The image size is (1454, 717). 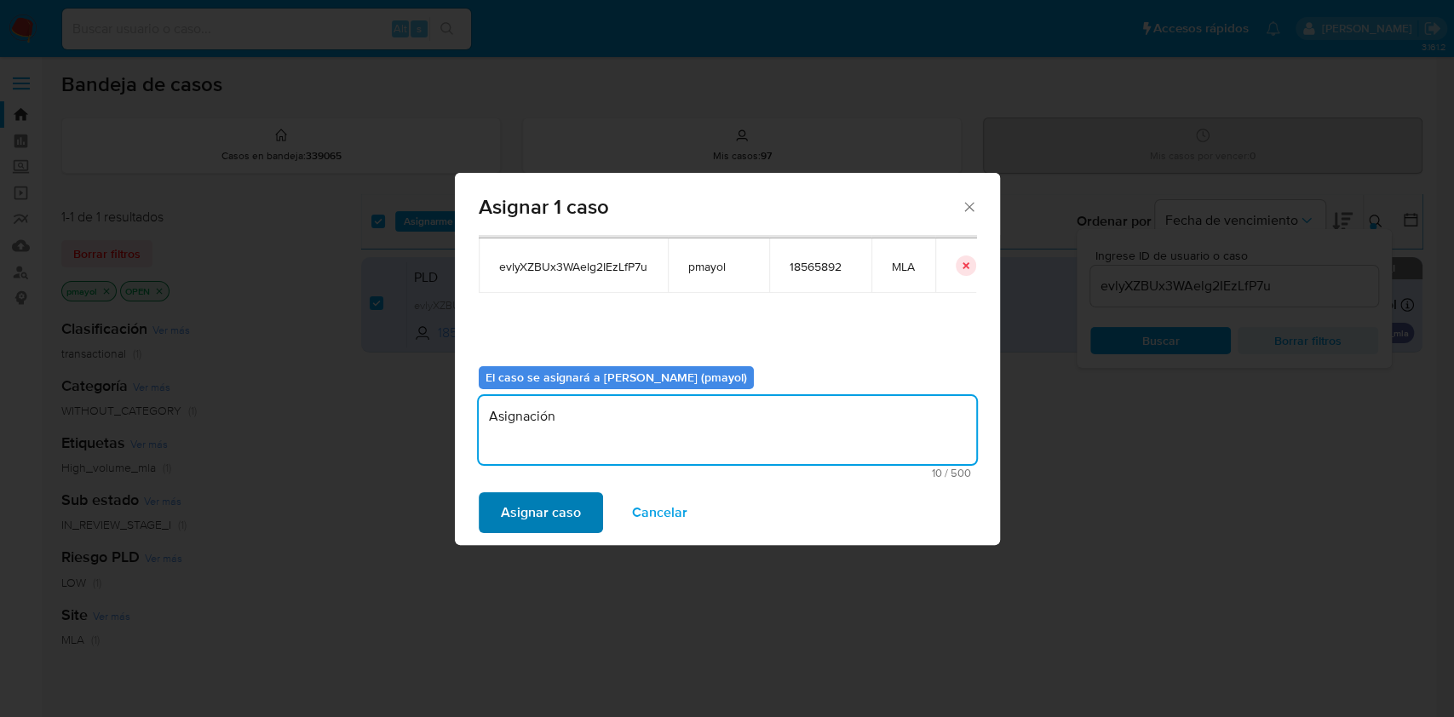 I want to click on span: Asignar 1 caso, so click(x=720, y=207).